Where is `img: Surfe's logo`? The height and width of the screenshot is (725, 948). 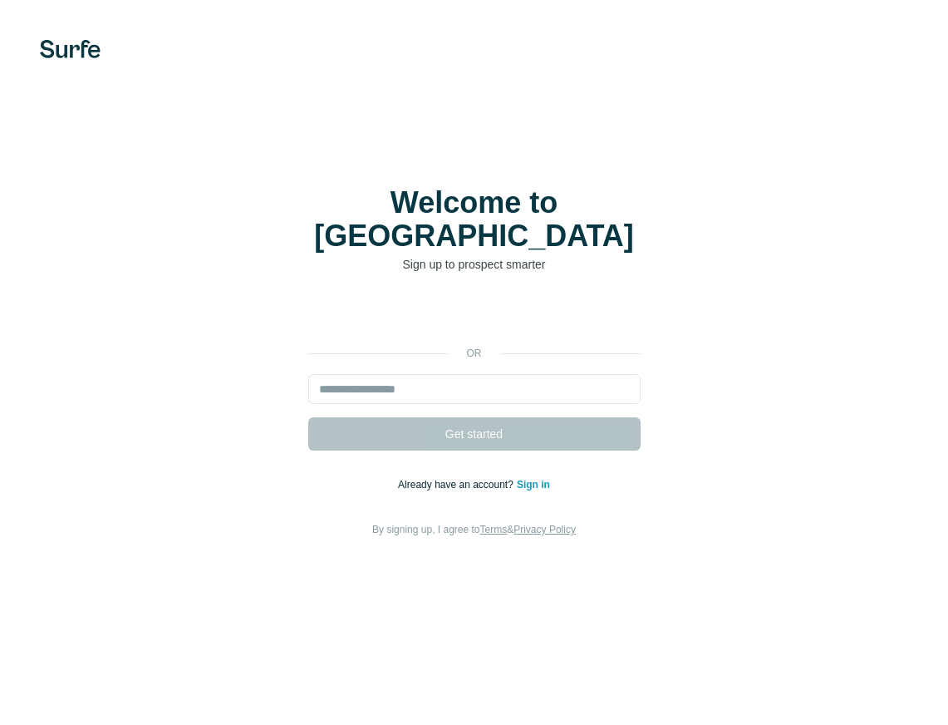
img: Surfe's logo is located at coordinates (70, 49).